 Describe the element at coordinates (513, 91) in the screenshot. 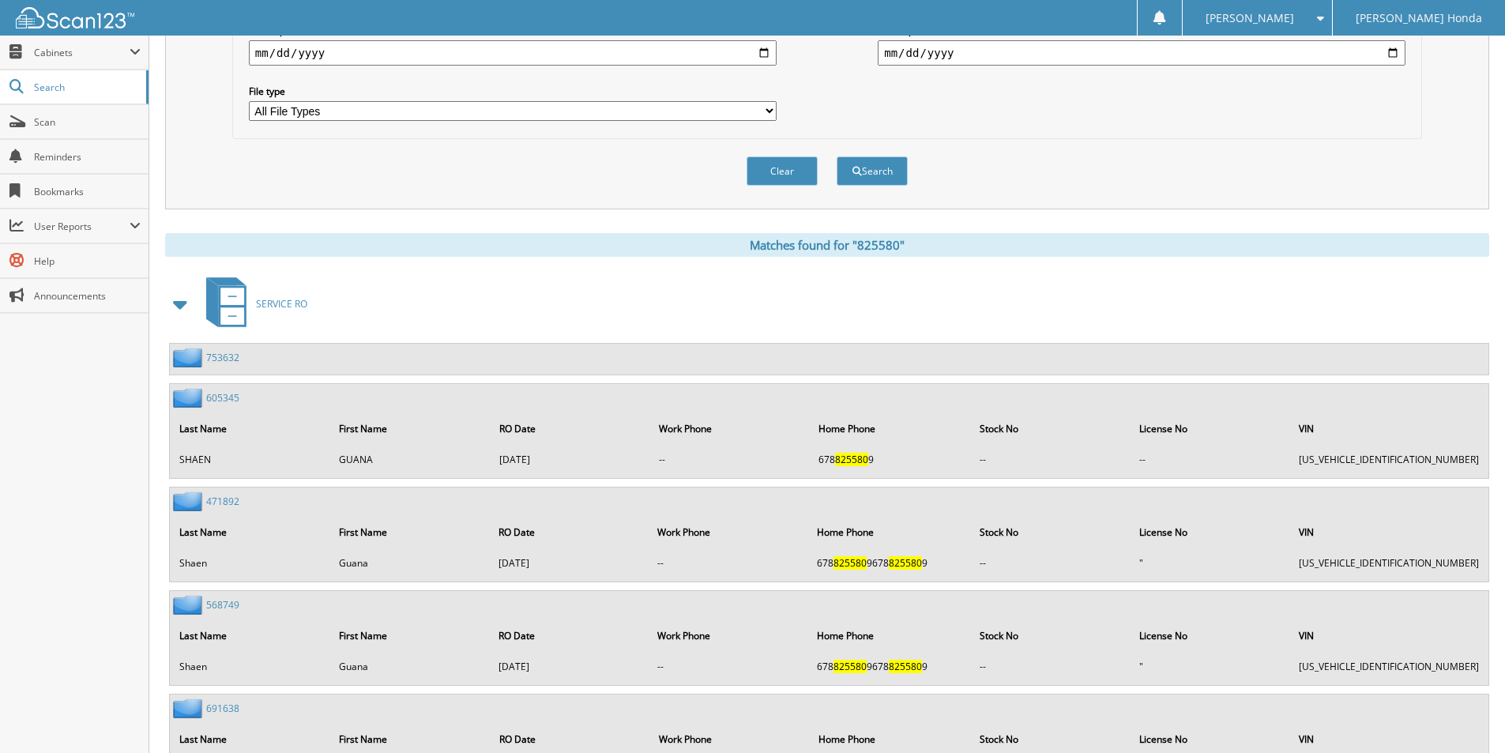

I see `label: File type` at that location.